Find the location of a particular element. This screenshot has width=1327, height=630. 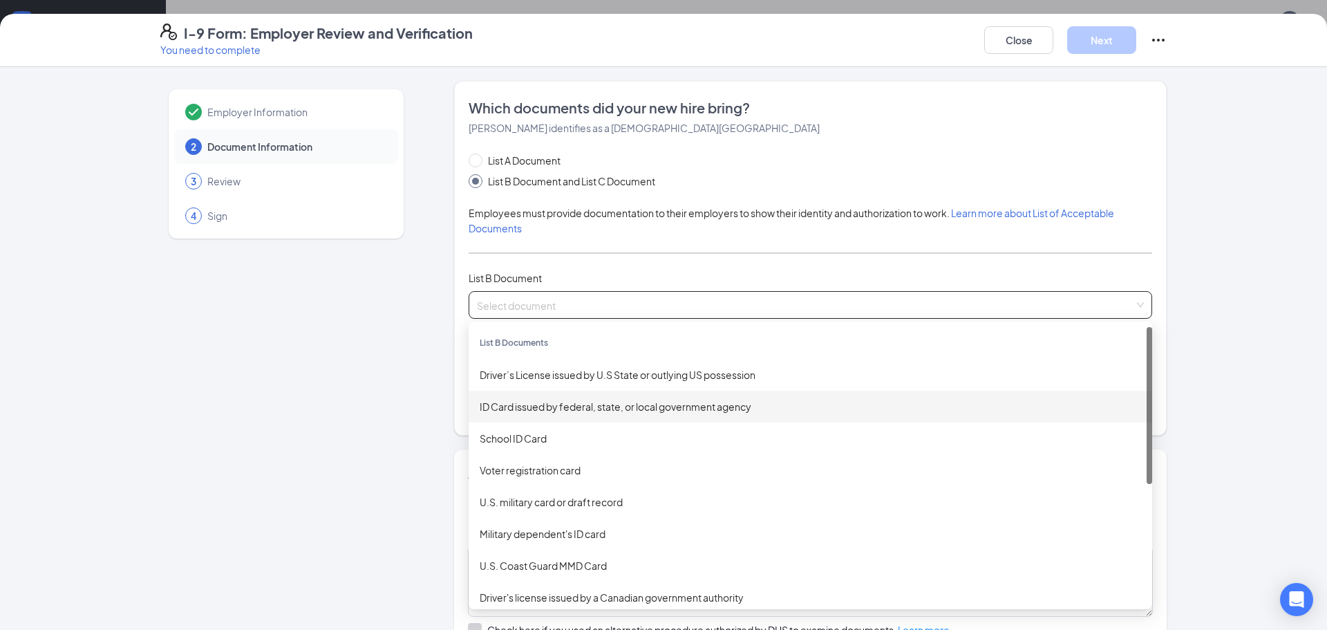

div: Driver's license issued by a Canadian government authority is located at coordinates (810, 597).